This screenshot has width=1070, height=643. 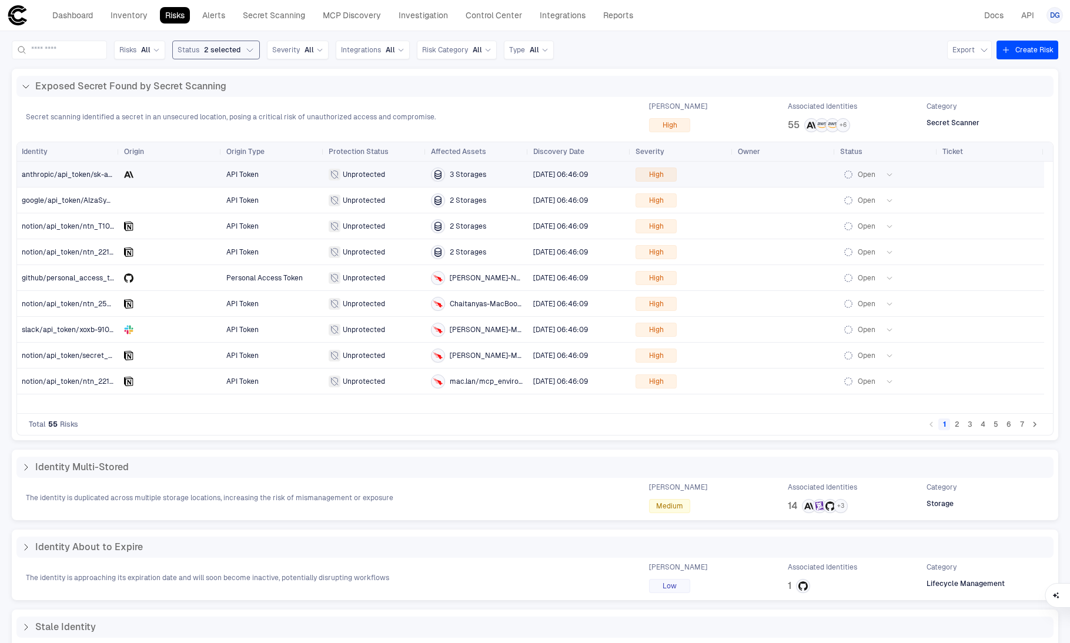 What do you see at coordinates (72, 15) in the screenshot?
I see `a: Dashboard` at bounding box center [72, 15].